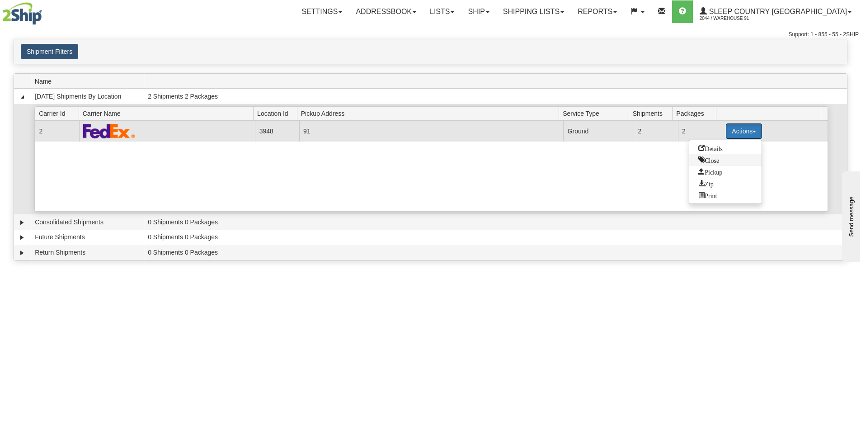  I want to click on td: Ground, so click(598, 131).